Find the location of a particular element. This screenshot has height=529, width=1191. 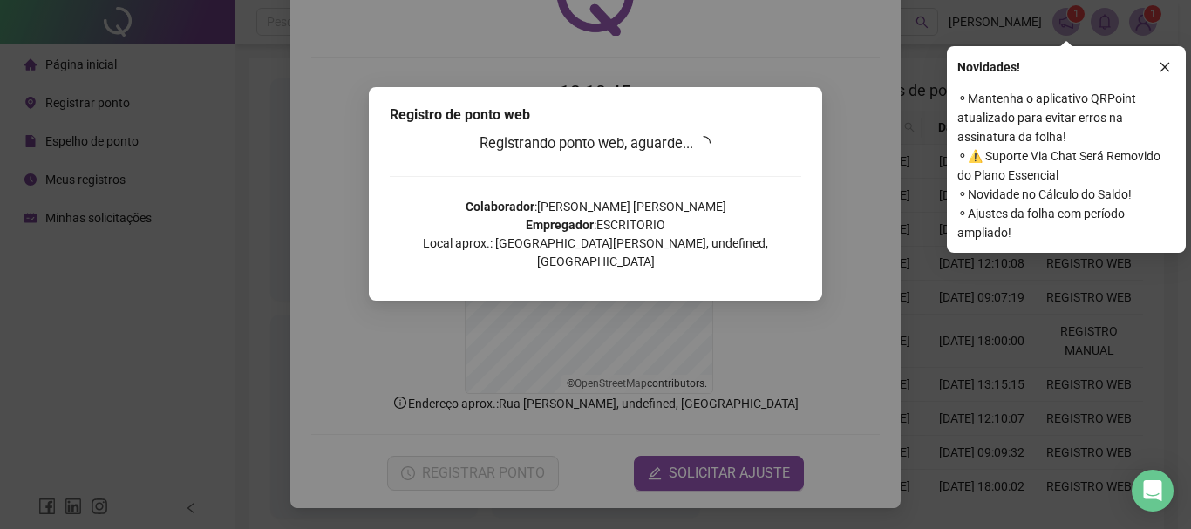

strong: Colaborador is located at coordinates (499, 207).